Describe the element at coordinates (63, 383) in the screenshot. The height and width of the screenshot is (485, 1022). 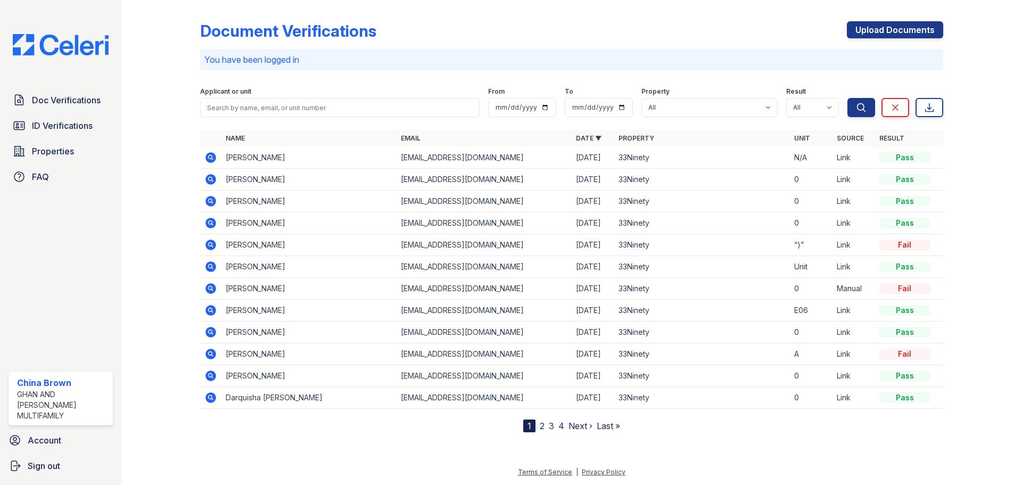
I see `div: China Brown` at that location.